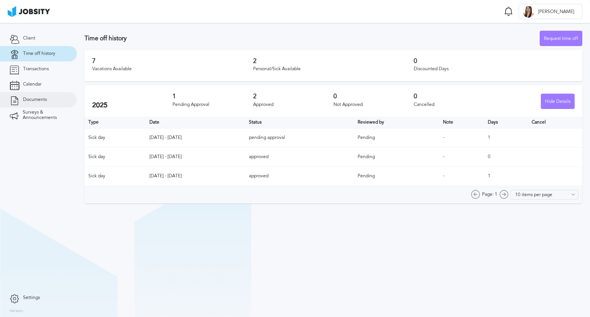 Image resolution: width=590 pixels, height=317 pixels. I want to click on div: Discounted Days, so click(494, 69).